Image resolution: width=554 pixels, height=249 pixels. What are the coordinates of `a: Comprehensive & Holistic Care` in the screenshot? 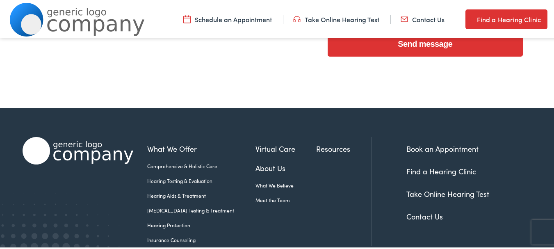 It's located at (201, 165).